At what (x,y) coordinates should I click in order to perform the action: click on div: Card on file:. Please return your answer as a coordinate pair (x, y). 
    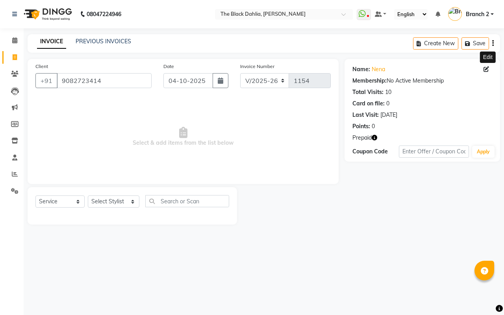
    Looking at the image, I should click on (368, 104).